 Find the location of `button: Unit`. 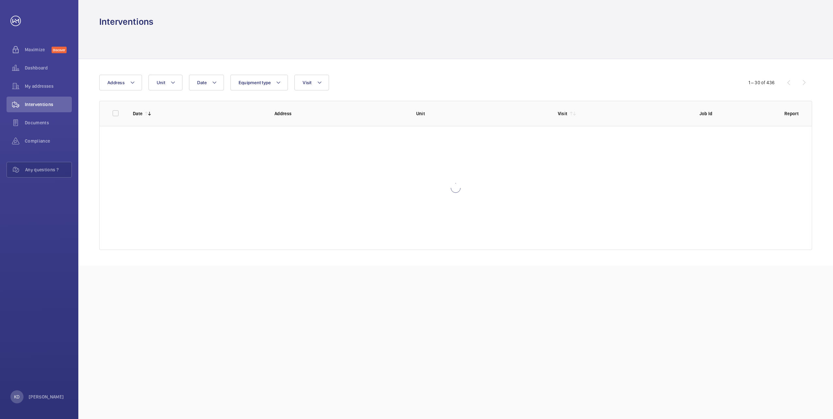

button: Unit is located at coordinates (166, 83).